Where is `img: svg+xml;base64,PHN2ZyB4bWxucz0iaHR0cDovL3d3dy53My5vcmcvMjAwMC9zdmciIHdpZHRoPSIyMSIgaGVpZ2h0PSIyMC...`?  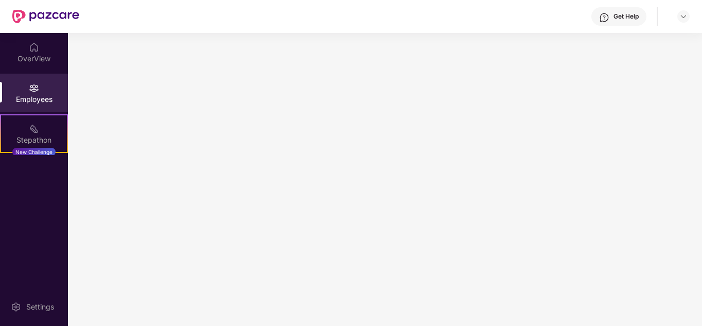 img: svg+xml;base64,PHN2ZyB4bWxucz0iaHR0cDovL3d3dy53My5vcmcvMjAwMC9zdmciIHdpZHRoPSIyMSIgaGVpZ2h0PSIyMC... is located at coordinates (34, 129).